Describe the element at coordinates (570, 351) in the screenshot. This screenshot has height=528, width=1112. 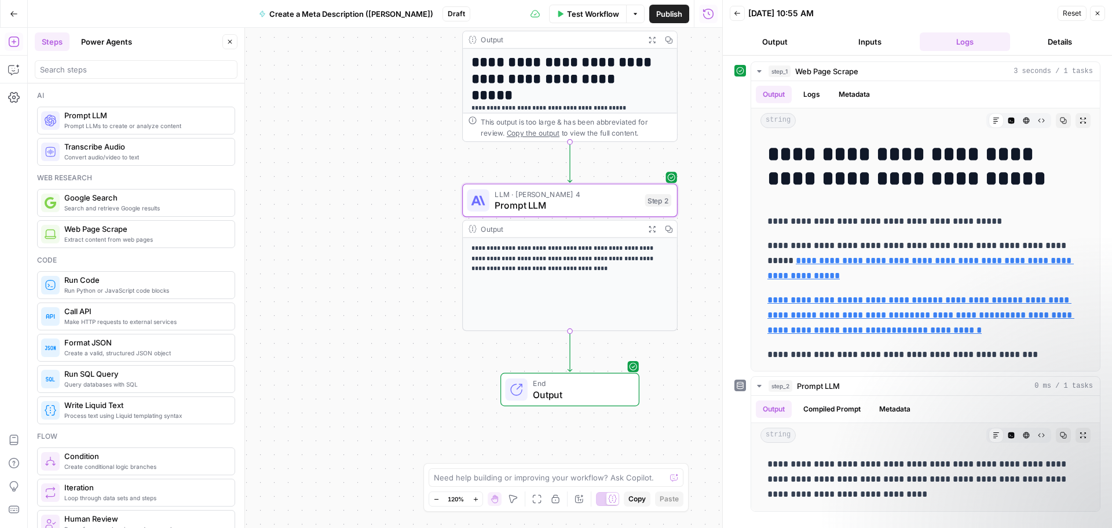
I see `g: Edge from step_2 to end` at that location.